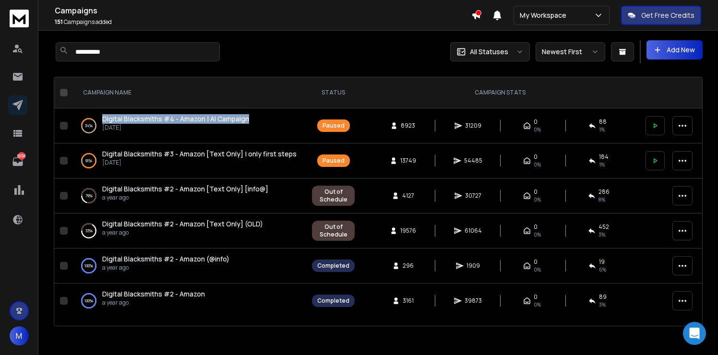 The height and width of the screenshot is (355, 718). What do you see at coordinates (473, 231) in the screenshot?
I see `span: 61064` at bounding box center [473, 231].